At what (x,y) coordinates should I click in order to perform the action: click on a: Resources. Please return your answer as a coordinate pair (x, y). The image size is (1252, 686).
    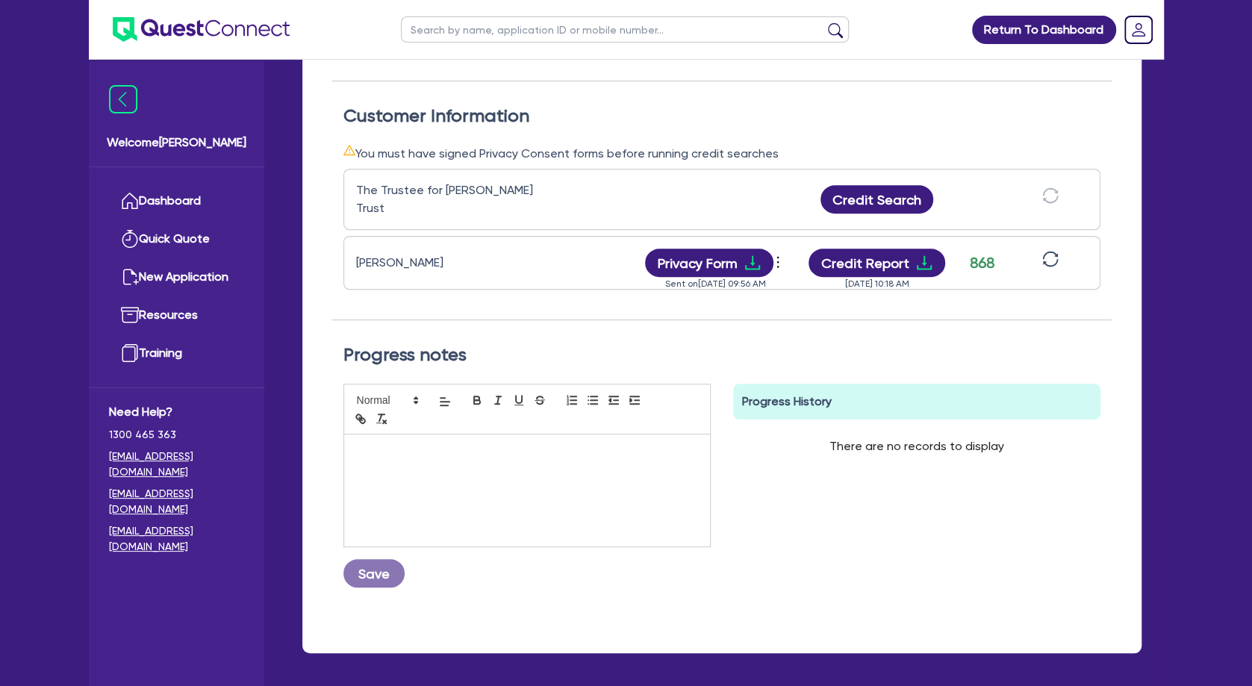
    Looking at the image, I should click on (176, 315).